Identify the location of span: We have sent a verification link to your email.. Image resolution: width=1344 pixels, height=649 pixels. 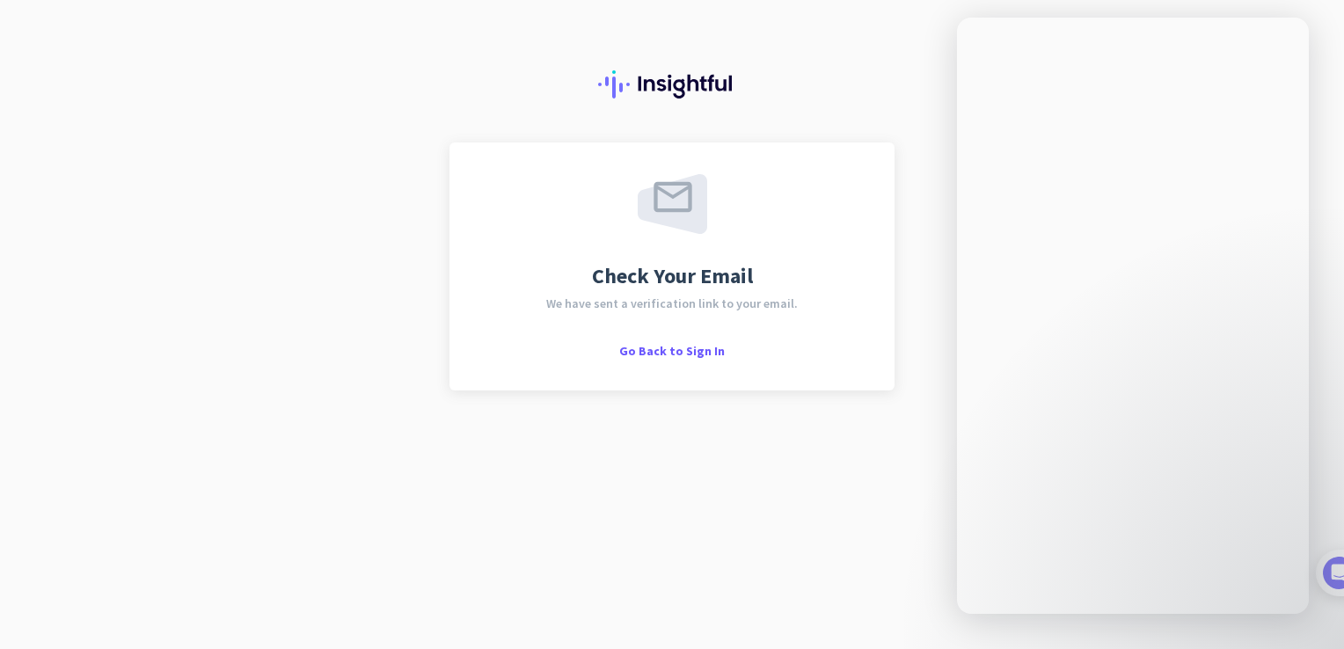
(672, 303).